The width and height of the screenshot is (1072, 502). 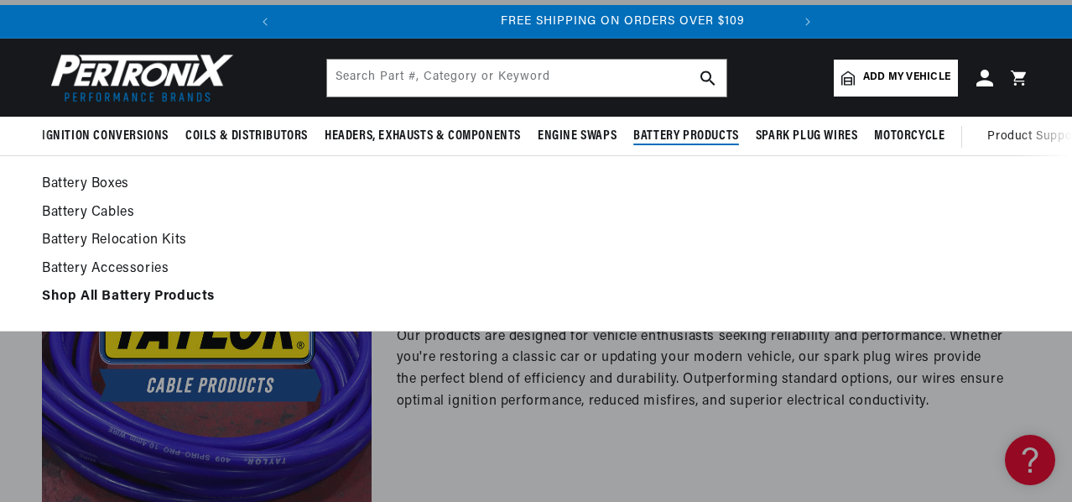 I want to click on button: Translation missing: en.sections.announcements.previous_announcement, so click(x=265, y=22).